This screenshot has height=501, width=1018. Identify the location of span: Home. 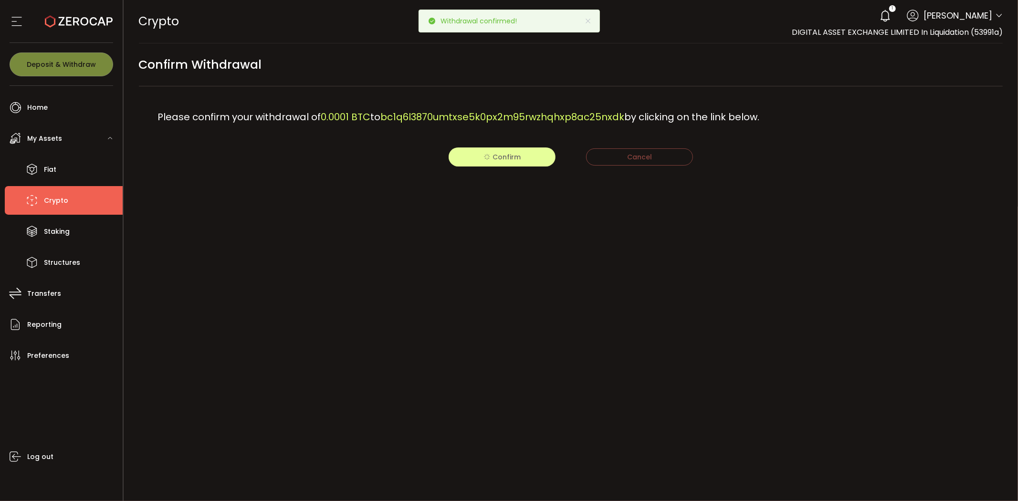
(37, 107).